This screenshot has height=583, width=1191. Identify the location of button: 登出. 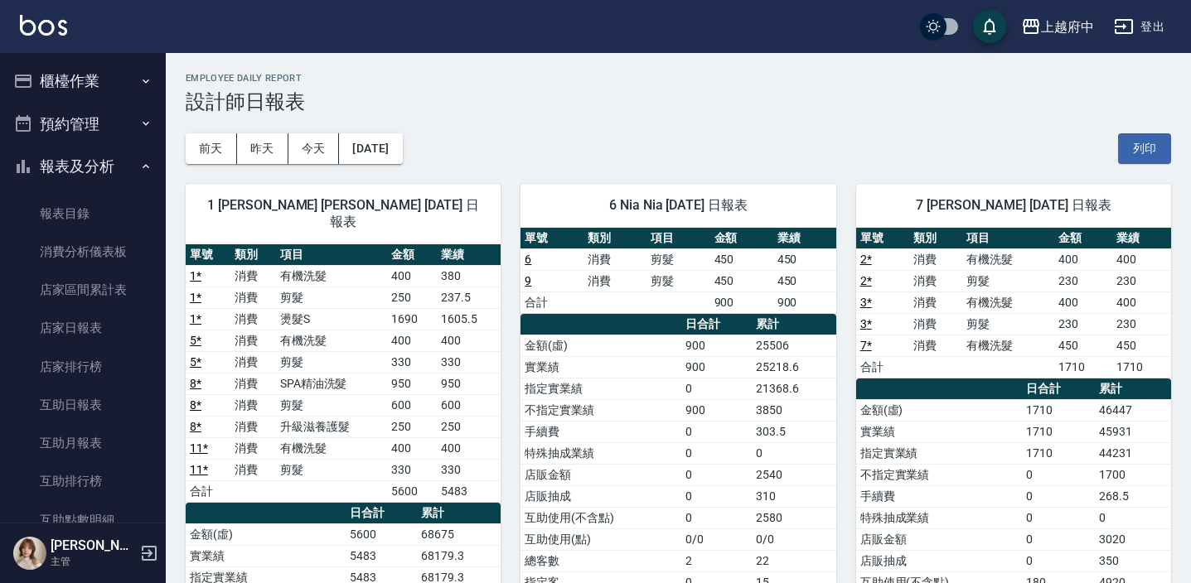
(1138, 27).